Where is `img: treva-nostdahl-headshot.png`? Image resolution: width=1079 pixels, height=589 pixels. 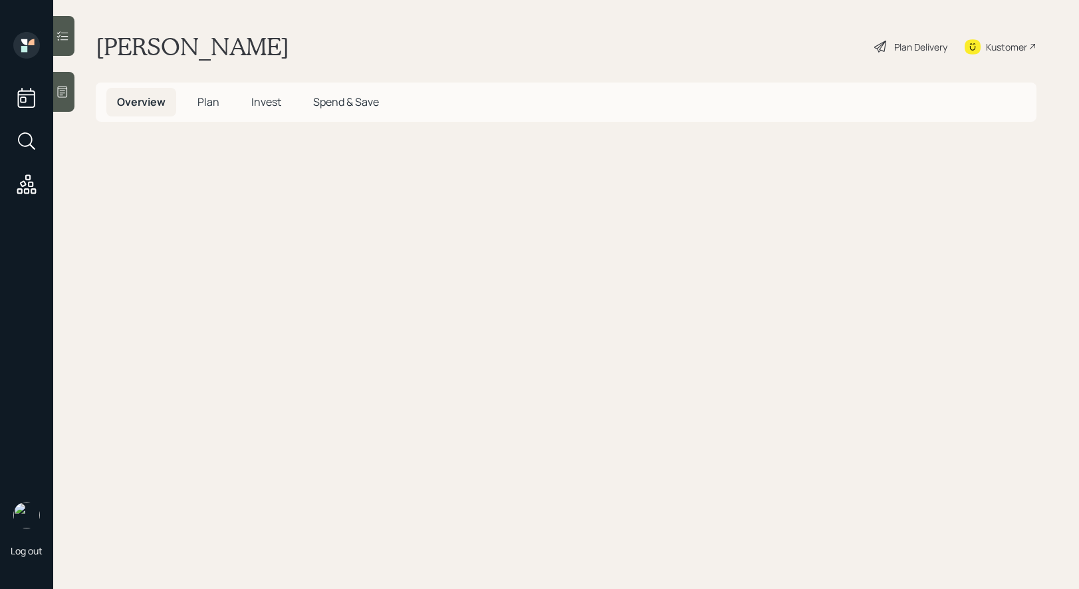
img: treva-nostdahl-headshot.png is located at coordinates (27, 515).